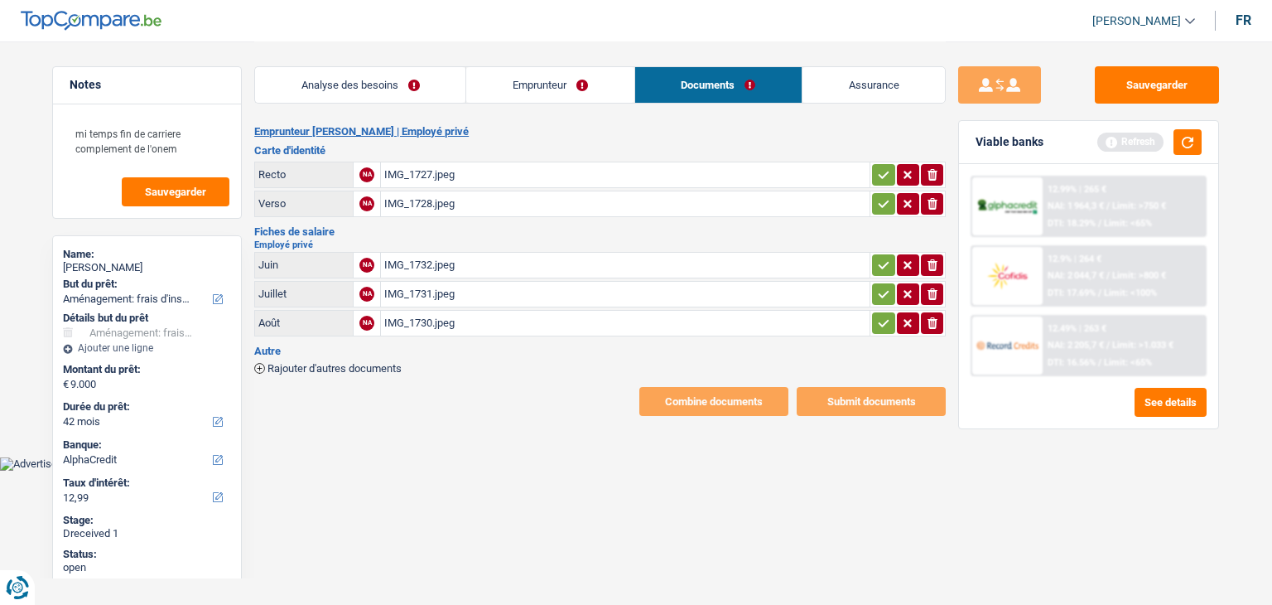 This screenshot has width=1272, height=605. I want to click on span: DTI: 18.29%, so click(1072, 223).